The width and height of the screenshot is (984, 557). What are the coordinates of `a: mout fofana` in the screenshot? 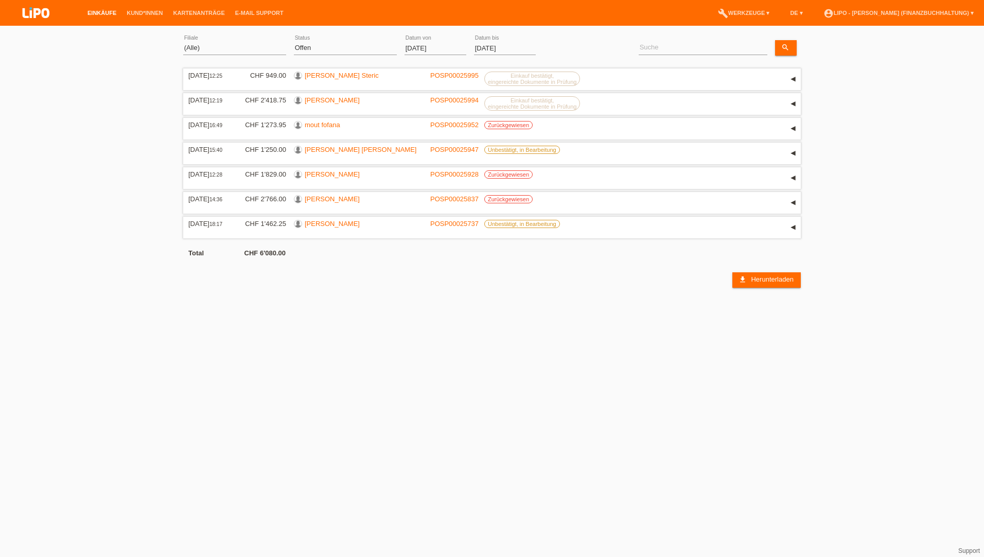 It's located at (322, 125).